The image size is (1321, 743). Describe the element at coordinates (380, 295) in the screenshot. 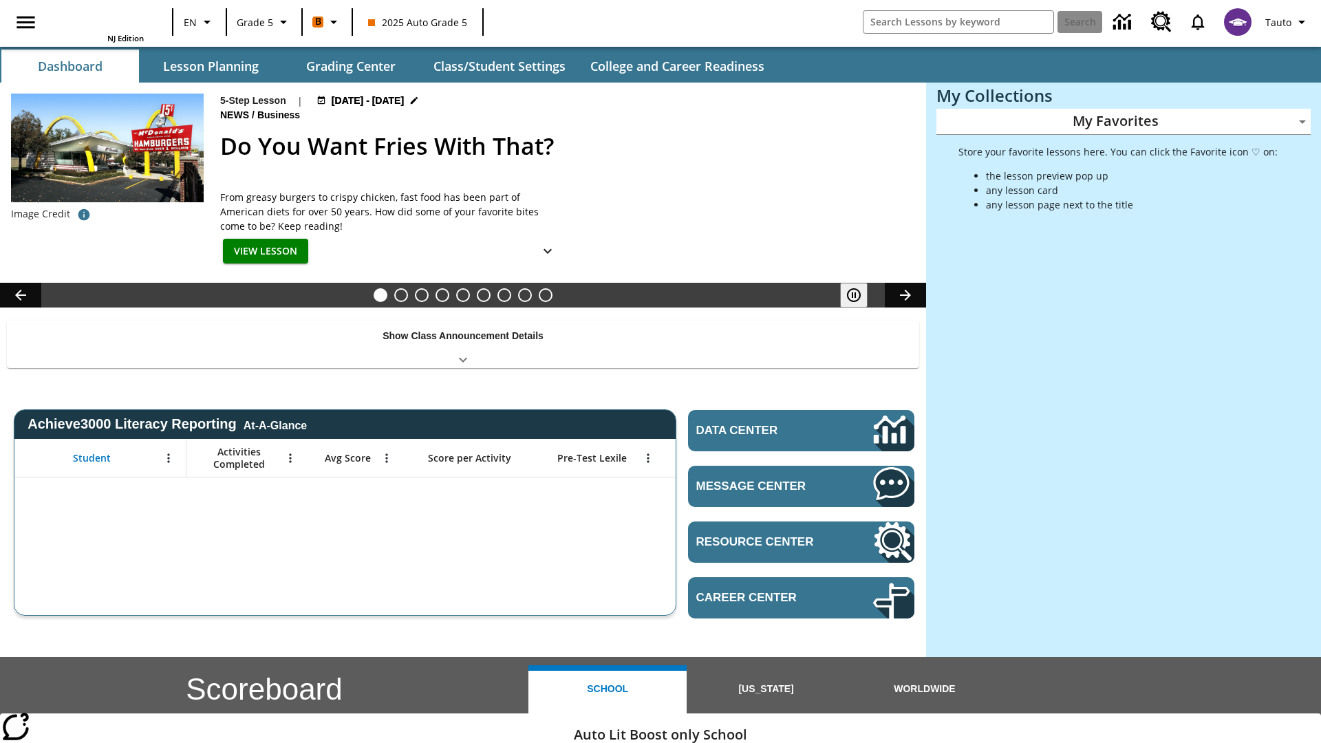

I see `button: Slide 1 Do You Want Fries With That?` at that location.